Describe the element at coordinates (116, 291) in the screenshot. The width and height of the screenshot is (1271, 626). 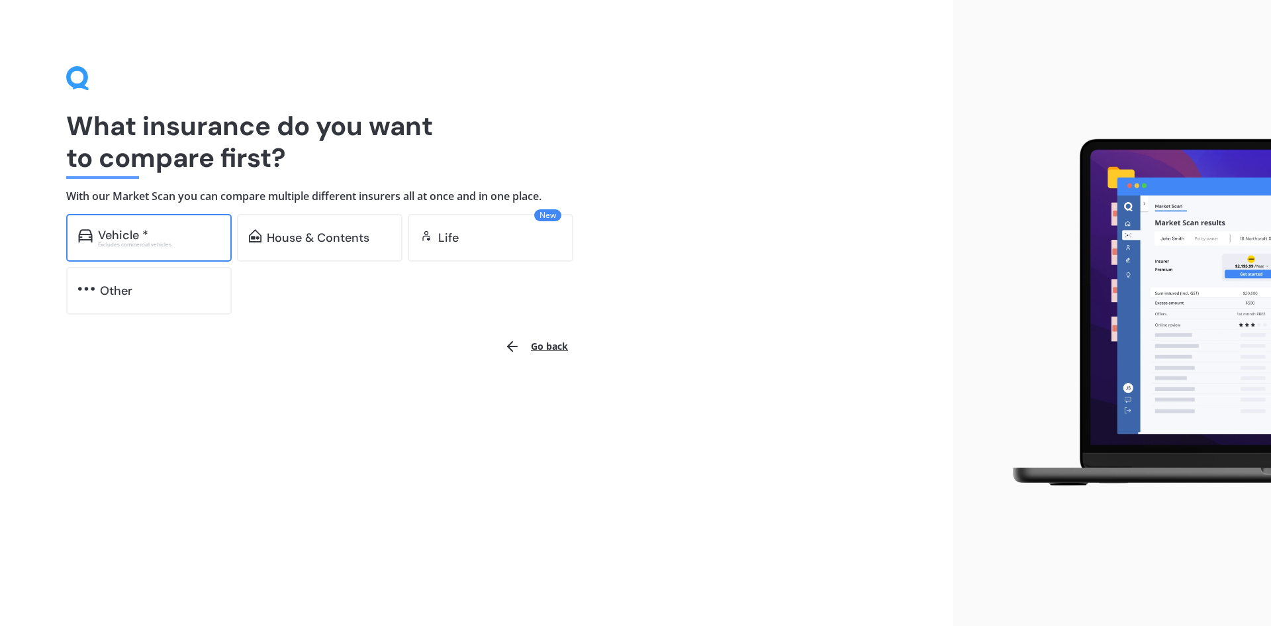
I see `div: Other` at that location.